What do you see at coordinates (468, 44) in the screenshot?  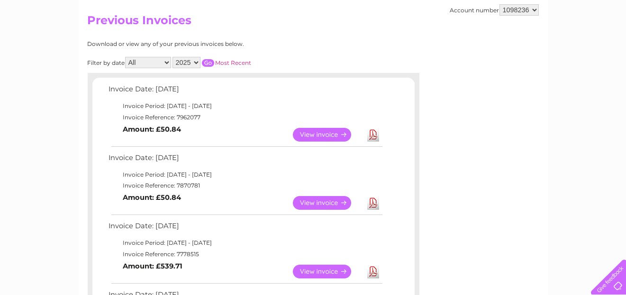 I see `a: Water` at bounding box center [468, 44].